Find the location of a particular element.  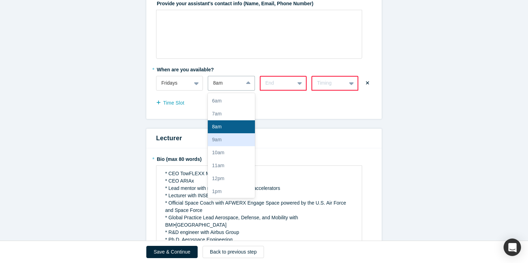

div: 1pm is located at coordinates (231, 191).